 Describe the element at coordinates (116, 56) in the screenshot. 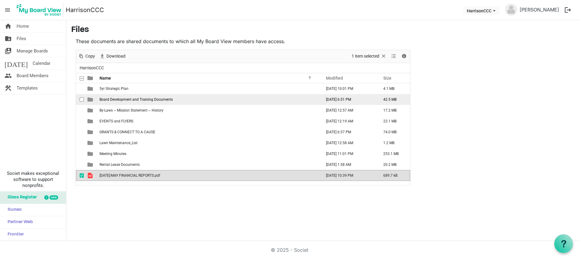

I see `span: Download` at that location.